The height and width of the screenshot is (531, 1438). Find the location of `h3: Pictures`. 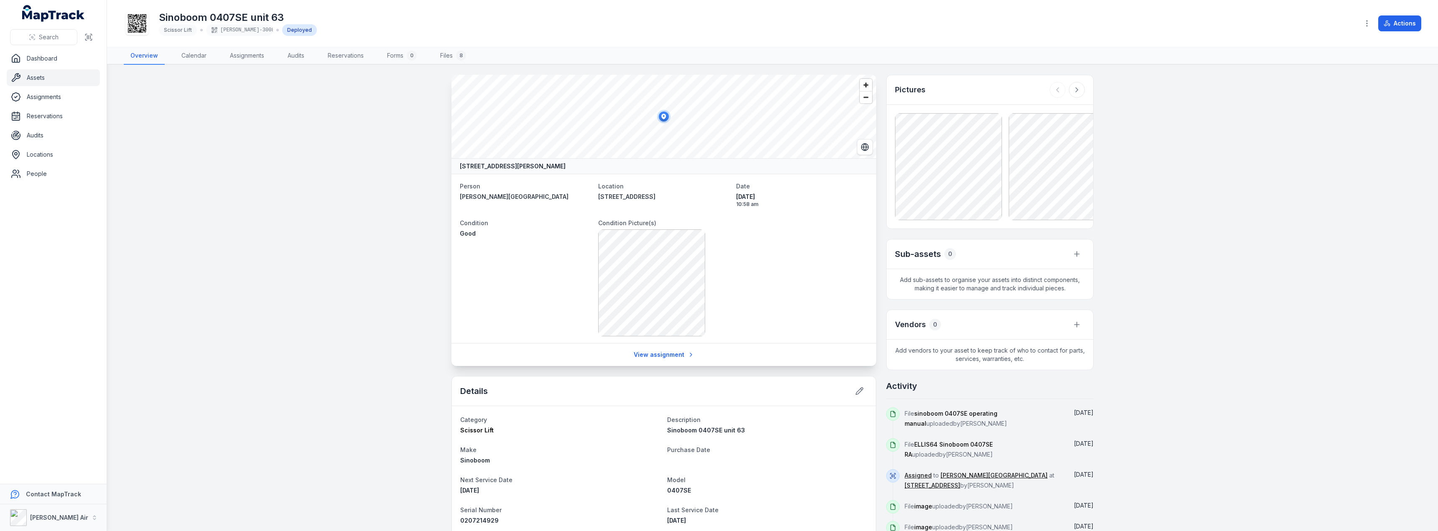

h3: Pictures is located at coordinates (910, 90).